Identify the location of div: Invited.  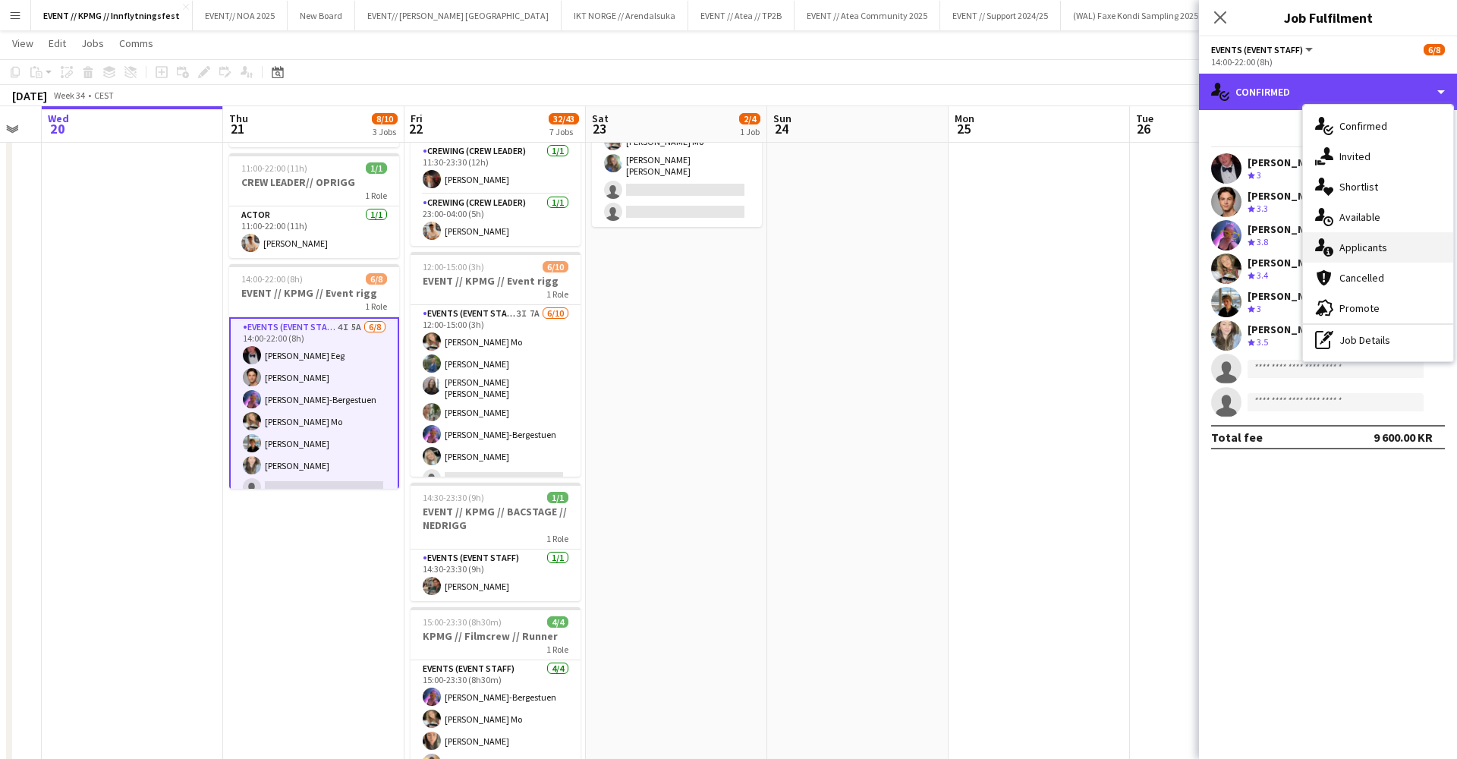
(1378, 156).